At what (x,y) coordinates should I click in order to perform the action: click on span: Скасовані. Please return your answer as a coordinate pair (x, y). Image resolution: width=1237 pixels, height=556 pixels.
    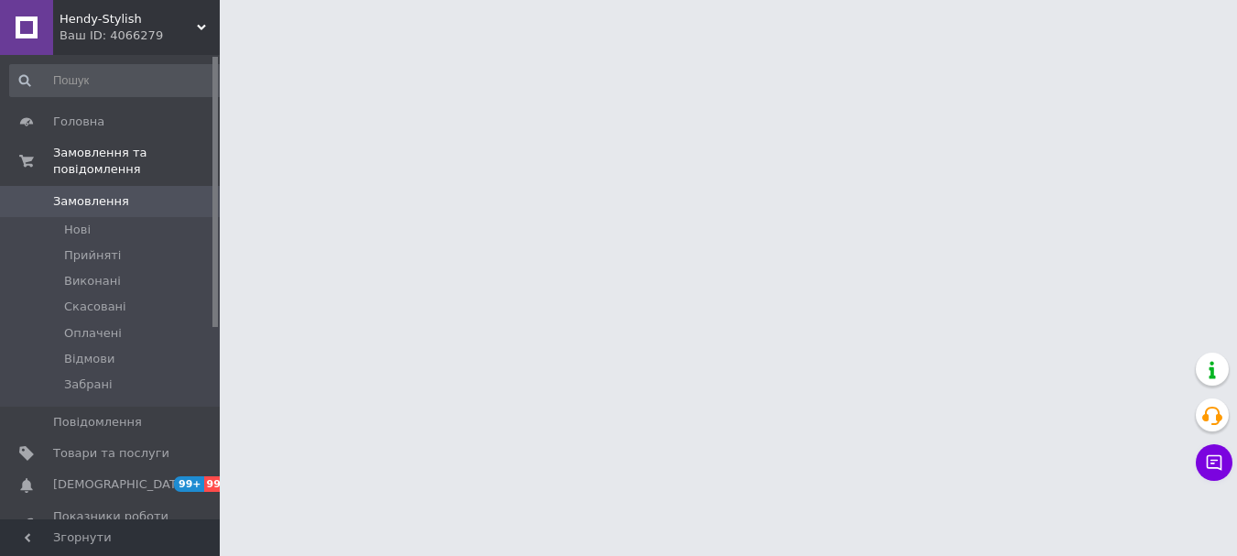
    Looking at the image, I should click on (95, 307).